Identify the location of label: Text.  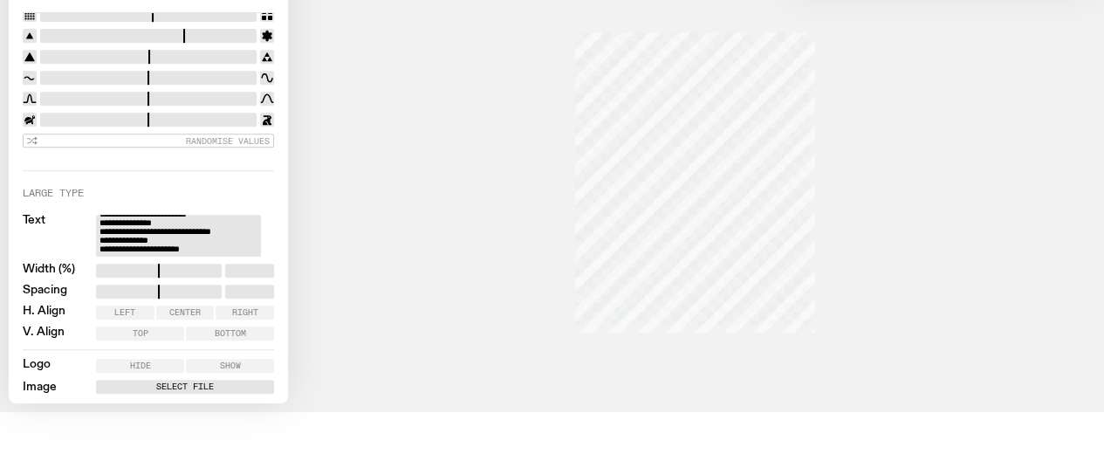
(34, 236).